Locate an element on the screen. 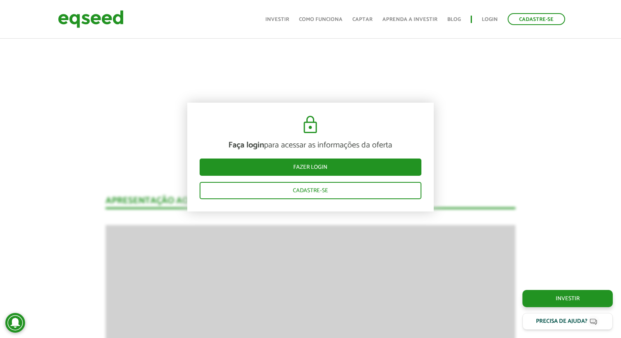 The image size is (621, 338). a: Blog is located at coordinates (454, 19).